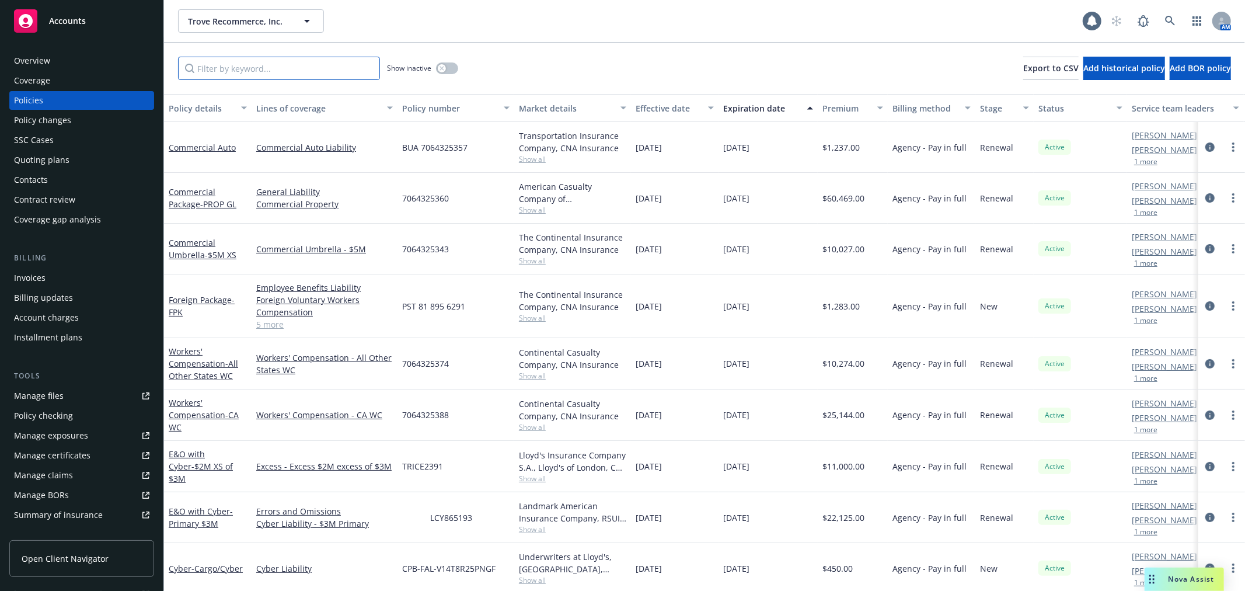  What do you see at coordinates (203, 249) in the screenshot?
I see `a: Commercial Umbrella` at bounding box center [203, 249].